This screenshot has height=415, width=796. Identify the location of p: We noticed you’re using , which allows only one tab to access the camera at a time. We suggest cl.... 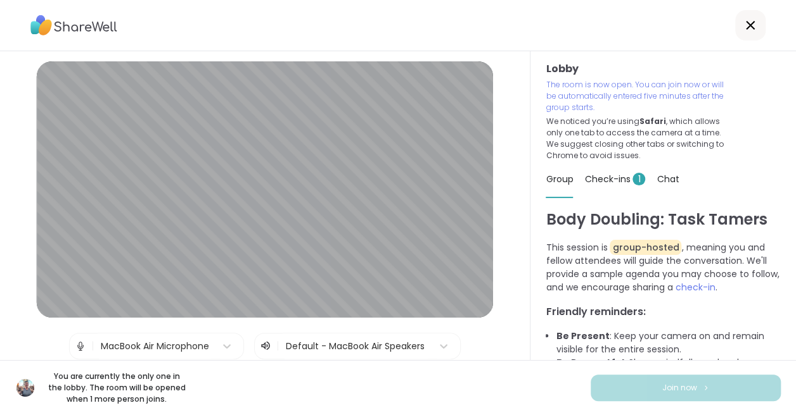
(637, 139).